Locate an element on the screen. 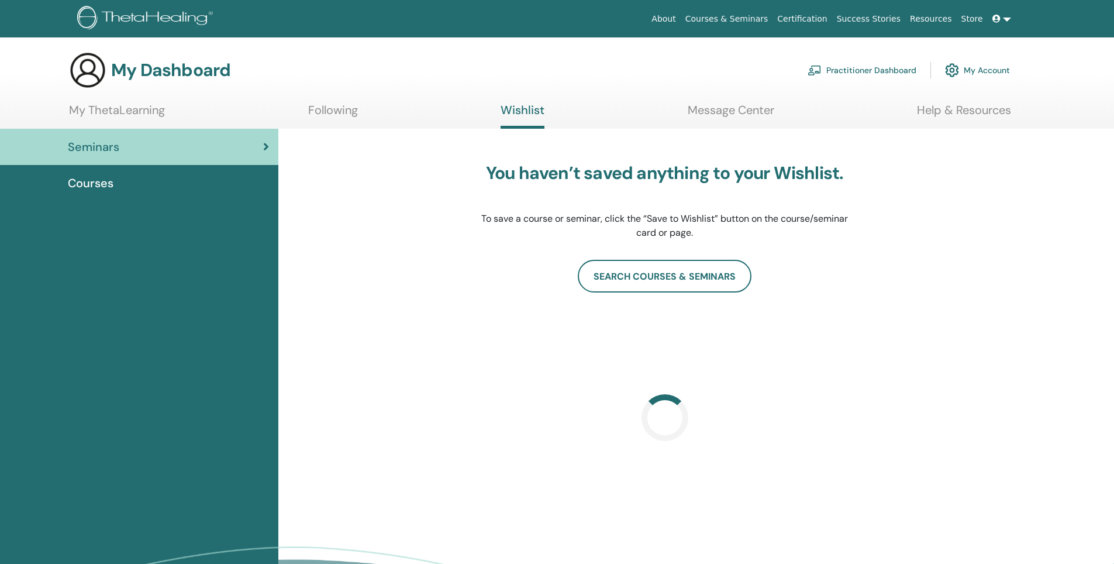  p: To save a course or seminar, click the “Save to Wishlist” button on the course/seminar card or page. is located at coordinates (665, 226).